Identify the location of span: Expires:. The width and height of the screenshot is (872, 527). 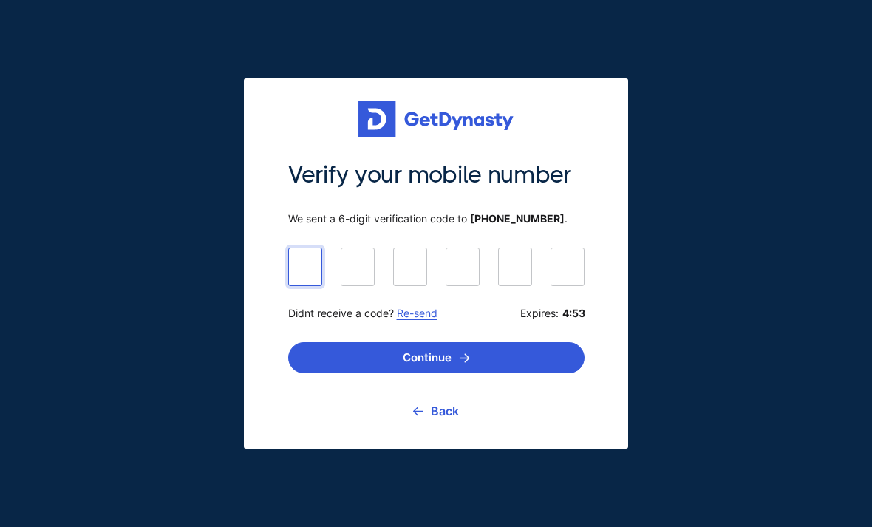
(552, 313).